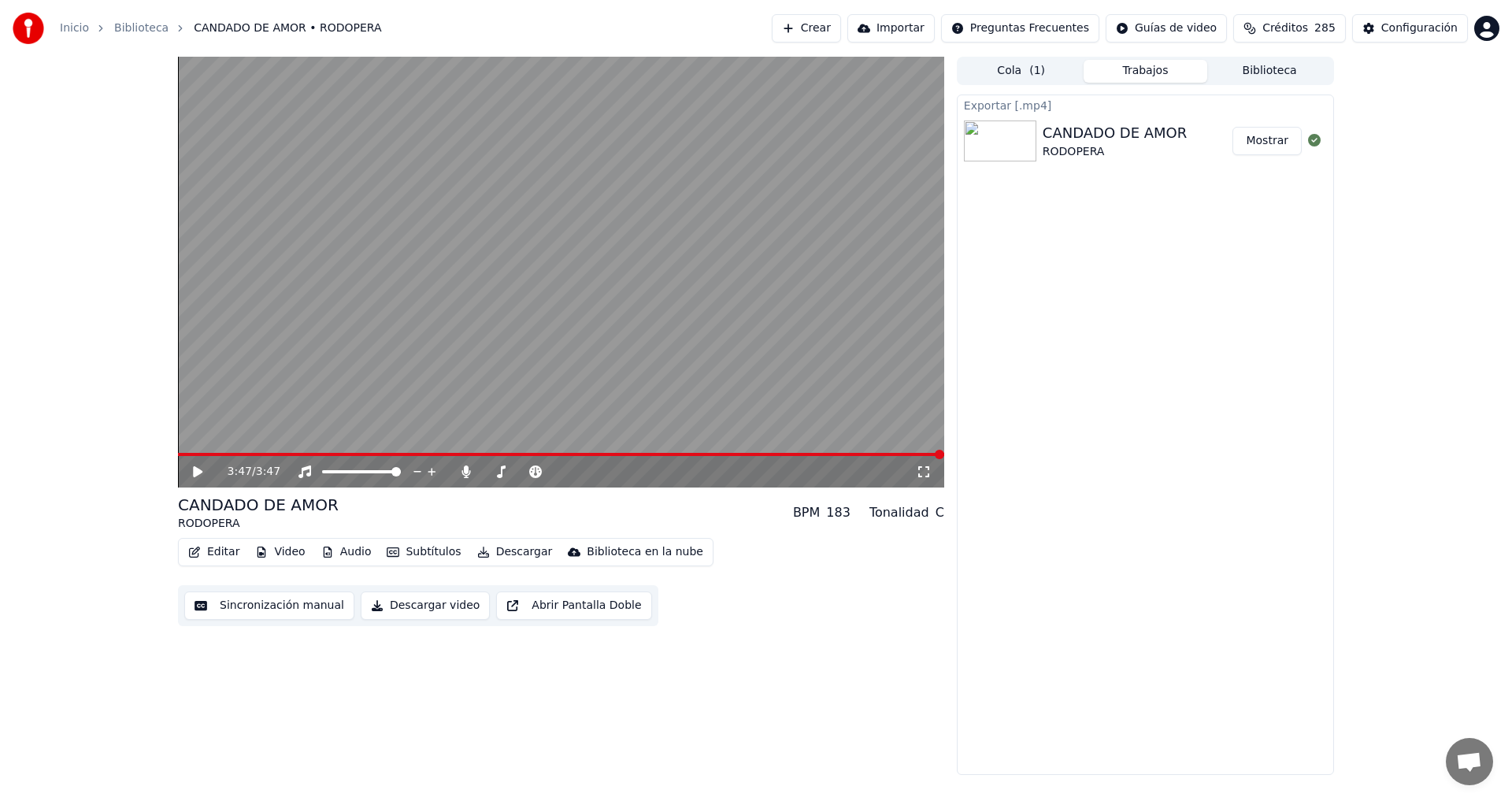 This screenshot has width=1512, height=801. What do you see at coordinates (1410, 28) in the screenshot?
I see `button: Configuración` at bounding box center [1410, 28].